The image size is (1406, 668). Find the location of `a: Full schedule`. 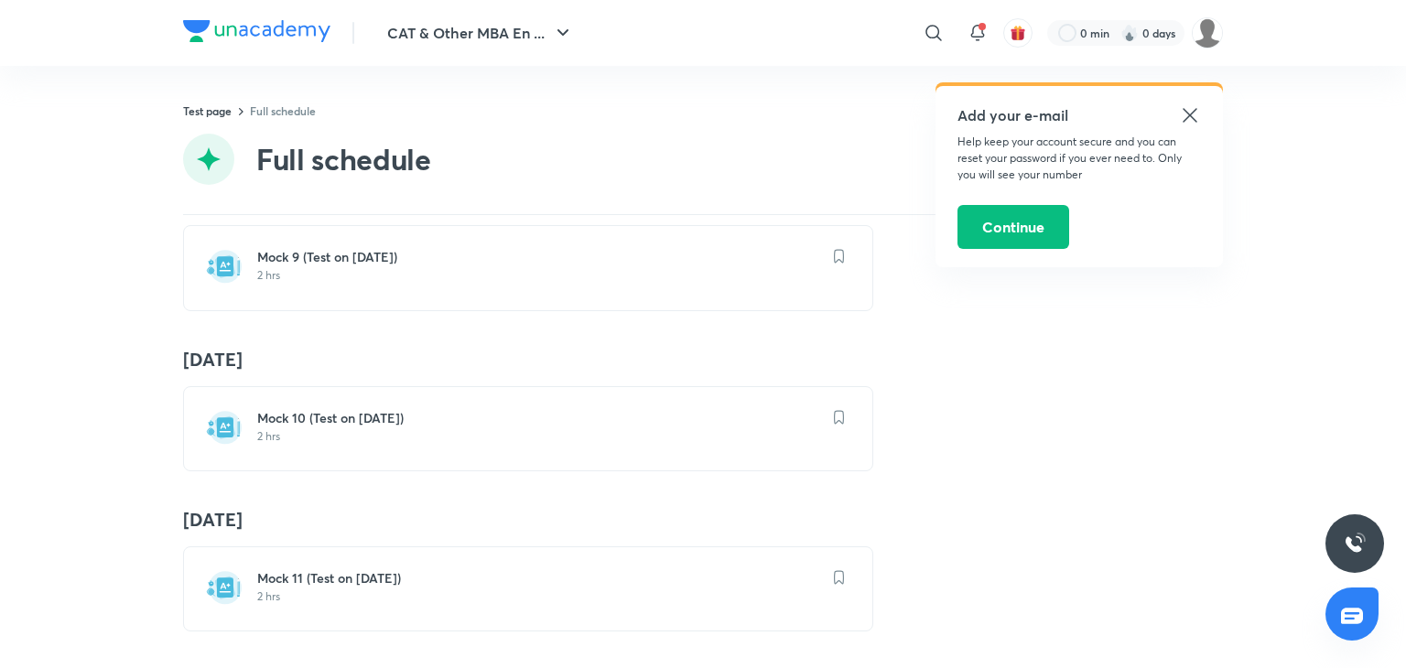

a: Full schedule is located at coordinates (283, 111).